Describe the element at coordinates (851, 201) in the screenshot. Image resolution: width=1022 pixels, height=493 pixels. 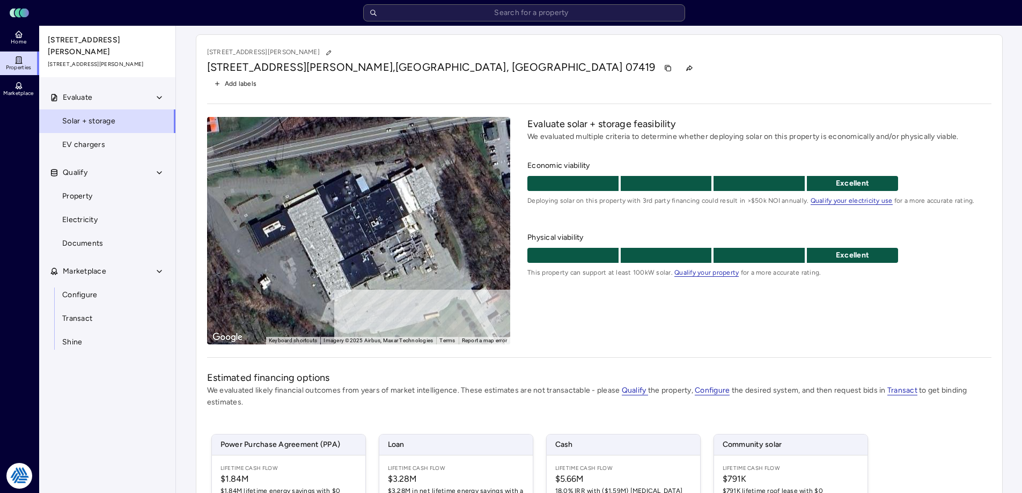
I see `span: Qualify your electricity use` at that location.